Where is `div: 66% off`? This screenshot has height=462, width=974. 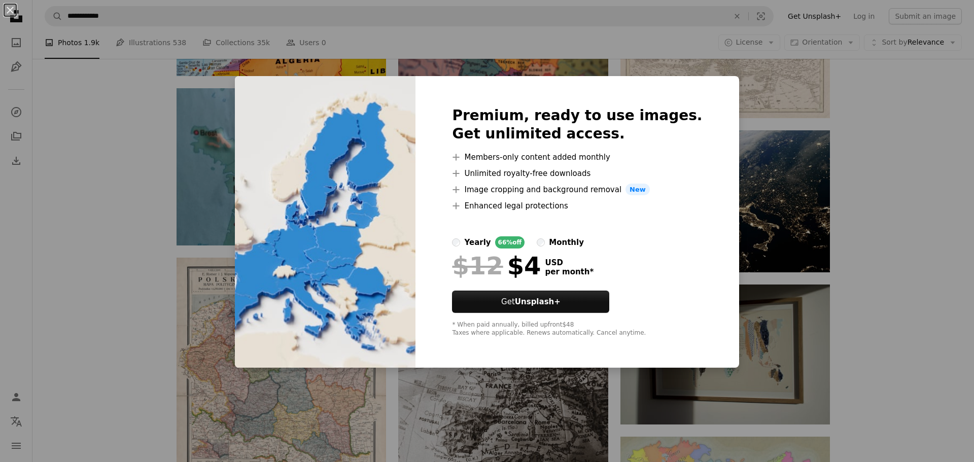 div: 66% off is located at coordinates (510, 243).